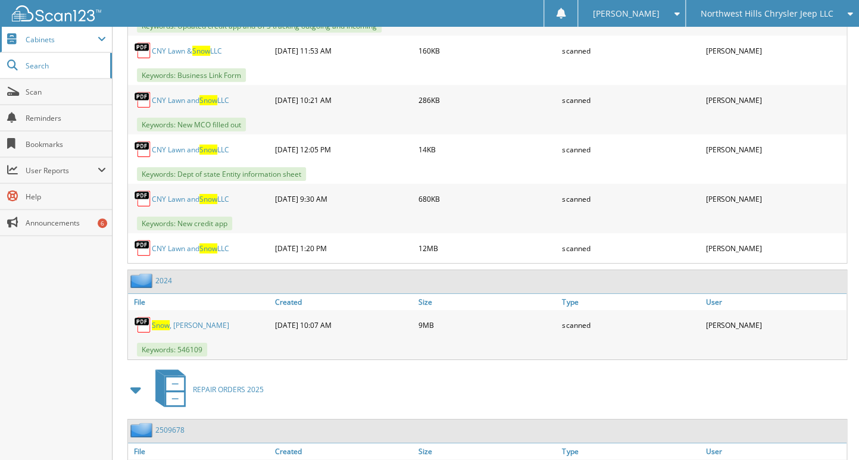  What do you see at coordinates (487, 248) in the screenshot?
I see `div: 12MB` at bounding box center [487, 248].